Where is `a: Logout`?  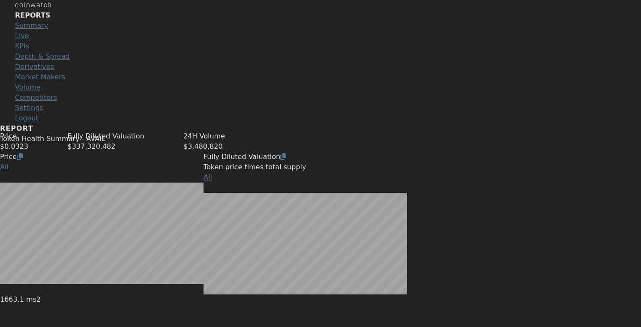
a: Logout is located at coordinates (27, 118).